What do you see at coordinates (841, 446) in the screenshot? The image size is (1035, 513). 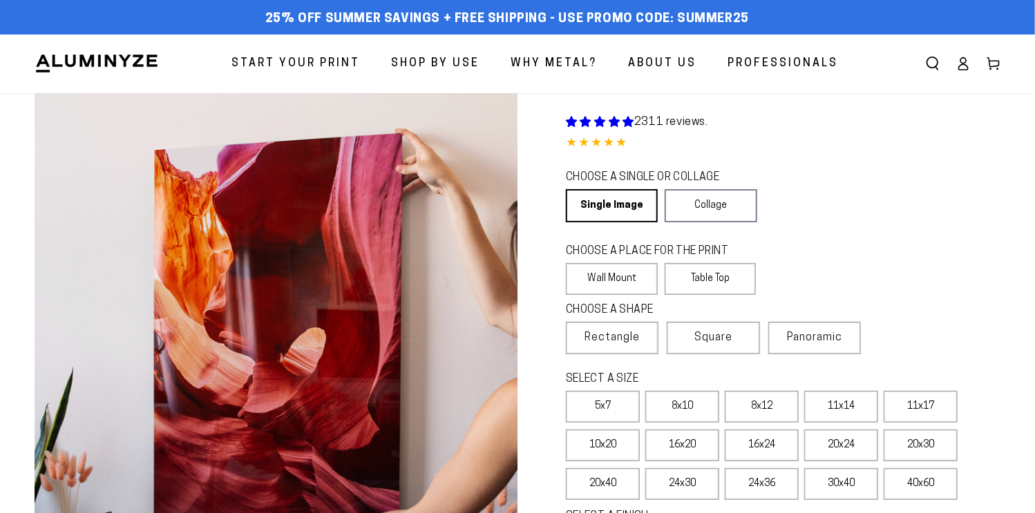 I see `label: 20x24` at bounding box center [841, 446].